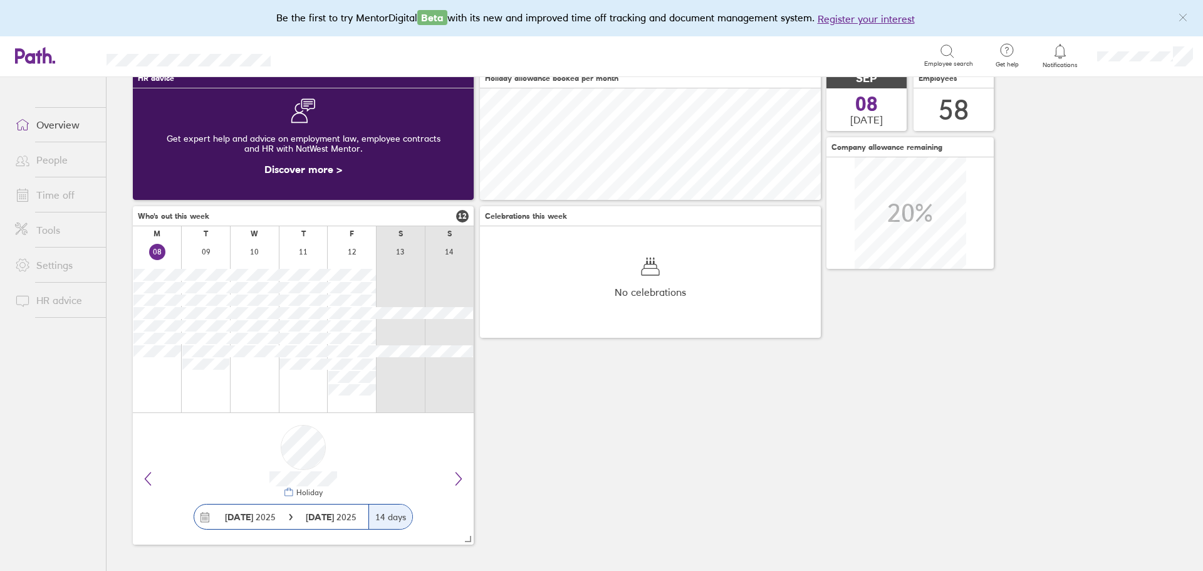 The height and width of the screenshot is (571, 1203). What do you see at coordinates (551, 78) in the screenshot?
I see `span: Holiday allowance booked per month` at bounding box center [551, 78].